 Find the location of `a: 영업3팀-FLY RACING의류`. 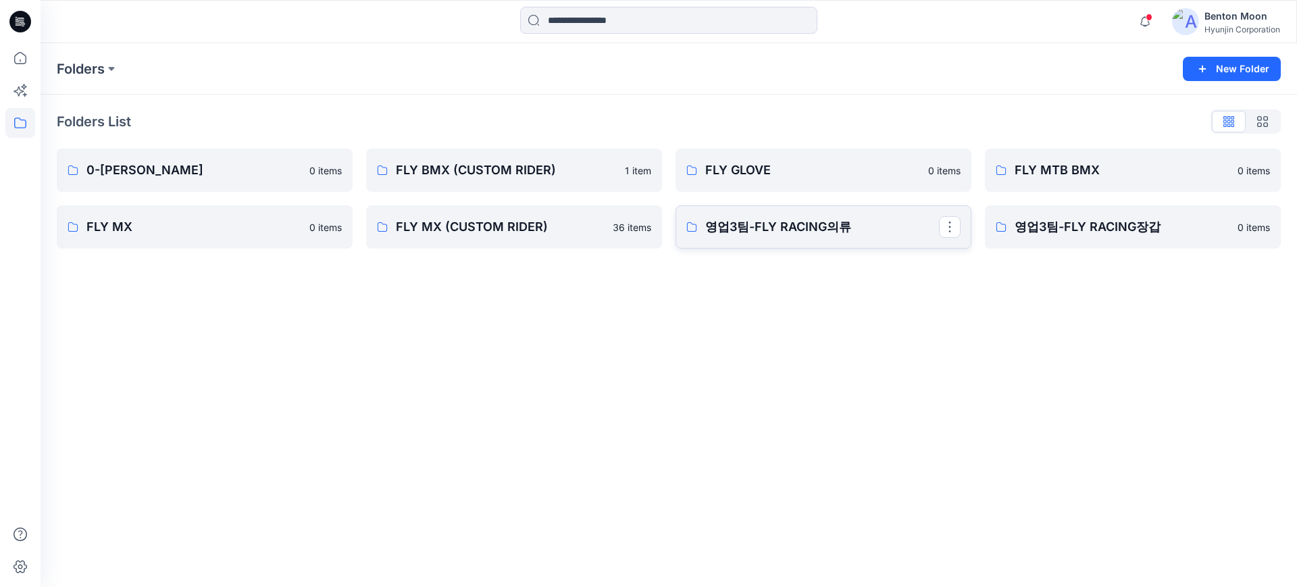

a: 영업3팀-FLY RACING의류 is located at coordinates (823, 227).